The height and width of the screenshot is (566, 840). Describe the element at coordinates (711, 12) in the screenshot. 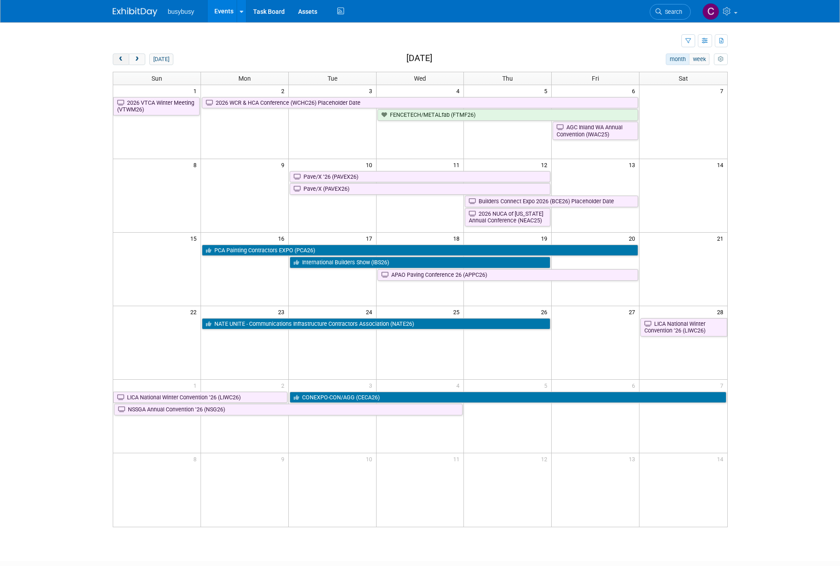

I see `img: Collin Larson` at that location.